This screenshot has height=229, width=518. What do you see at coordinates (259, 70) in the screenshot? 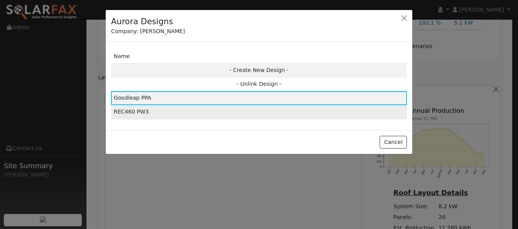
I see `td: - Create New Design -` at bounding box center [259, 70].